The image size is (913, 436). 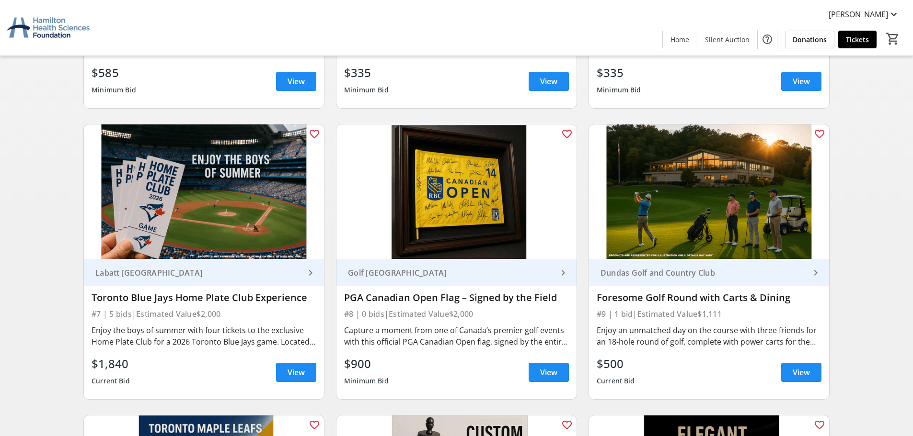 I want to click on span: Silent Auction, so click(x=727, y=39).